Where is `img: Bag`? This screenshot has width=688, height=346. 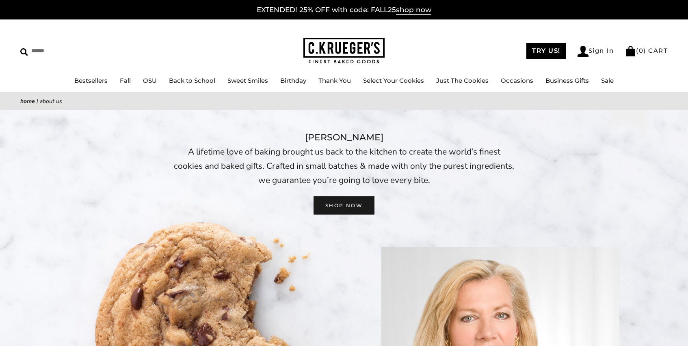
img: Bag is located at coordinates (630, 51).